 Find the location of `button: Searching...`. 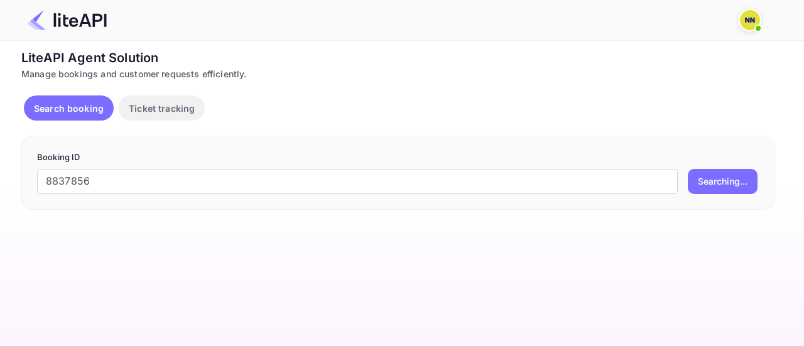

button: Searching... is located at coordinates (723, 182).